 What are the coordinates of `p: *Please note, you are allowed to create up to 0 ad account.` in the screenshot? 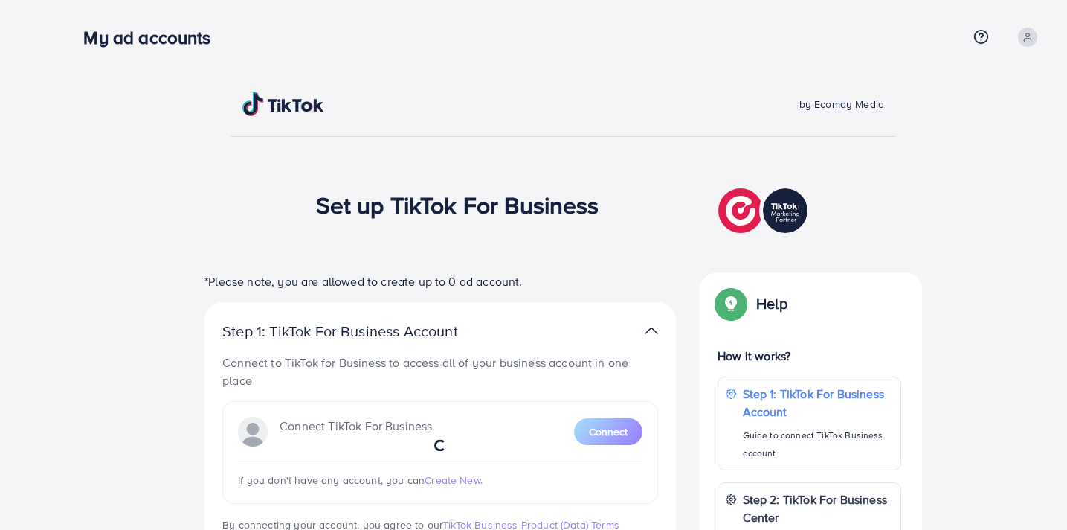 It's located at (440, 281).